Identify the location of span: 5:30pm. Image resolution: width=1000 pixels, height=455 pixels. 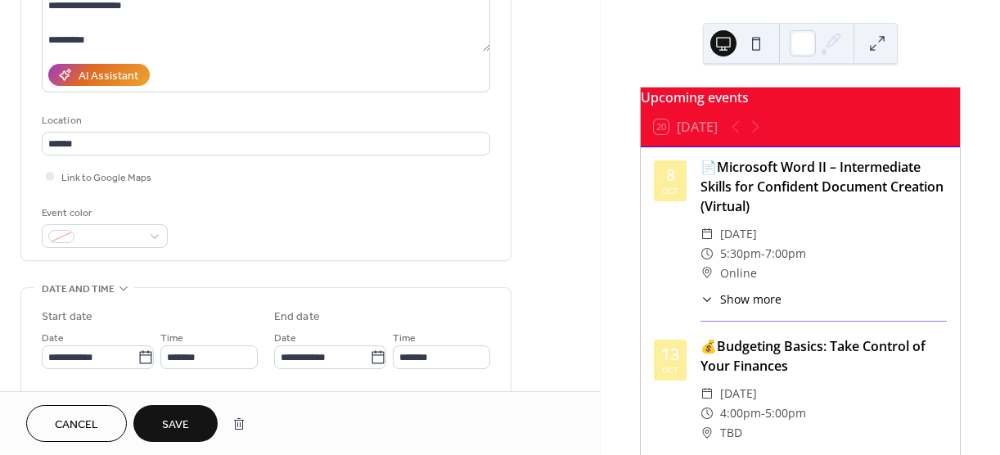
(741, 254).